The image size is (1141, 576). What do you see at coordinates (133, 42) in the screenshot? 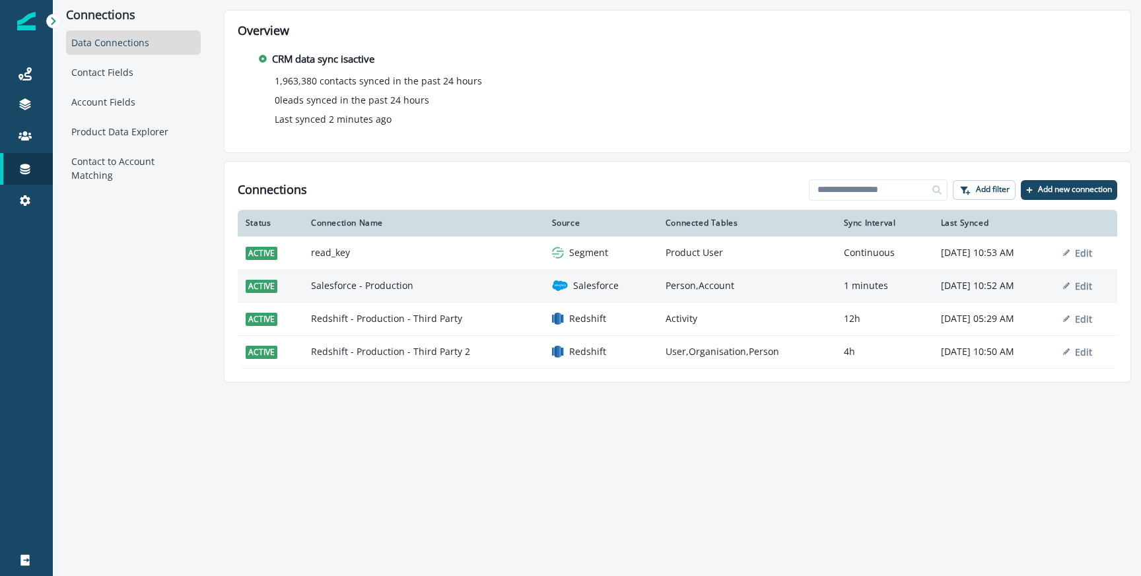
I see `div: Data Connections` at bounding box center [133, 42].